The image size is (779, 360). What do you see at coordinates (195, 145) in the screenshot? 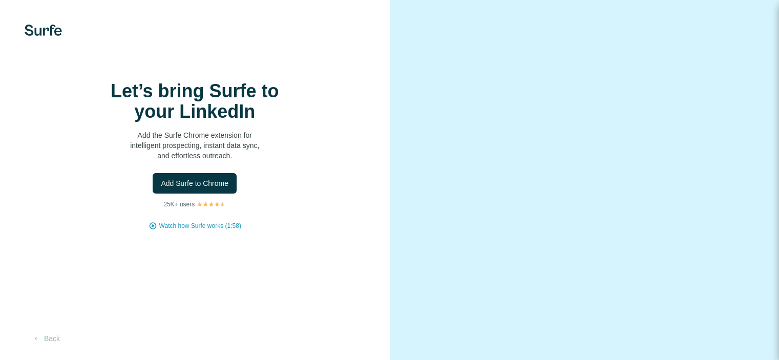
I see `p: Add the Surfe Chrome extension for intelligent prospecting, instant data sync, and effortless out...` at bounding box center [195, 145].